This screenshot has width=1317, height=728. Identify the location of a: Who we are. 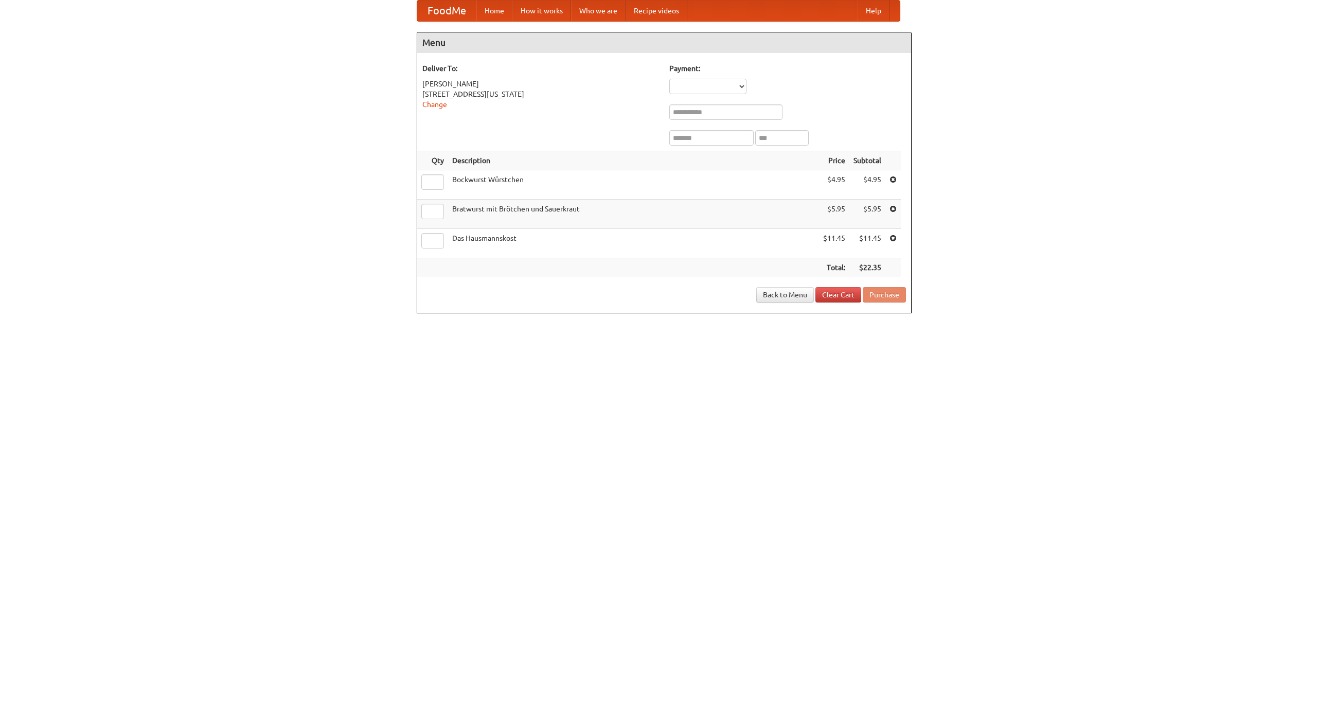
(598, 11).